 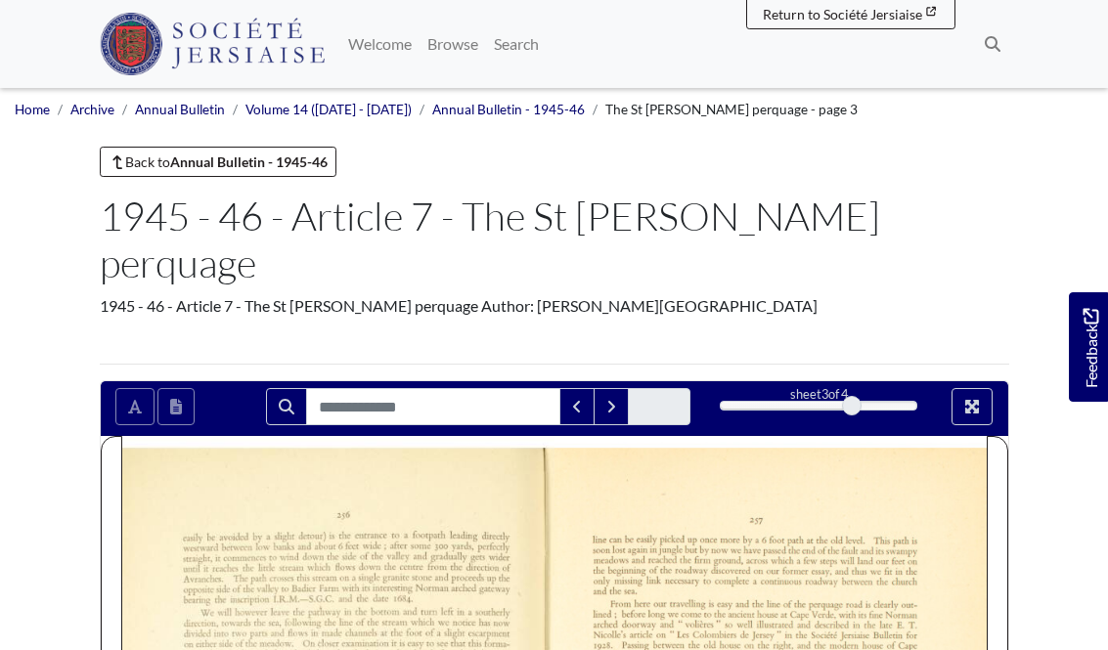 I want to click on div: sheet of 4, so click(x=819, y=394).